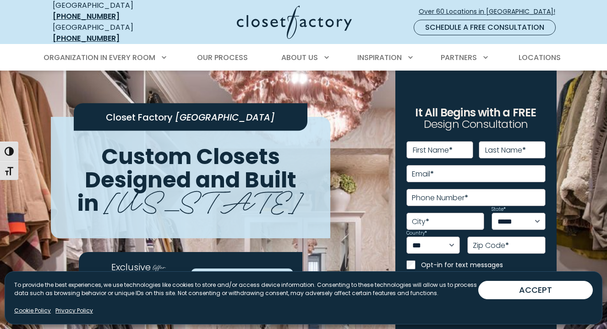 The width and height of the screenshot is (607, 329). I want to click on span: Custom Closets, so click(190, 156).